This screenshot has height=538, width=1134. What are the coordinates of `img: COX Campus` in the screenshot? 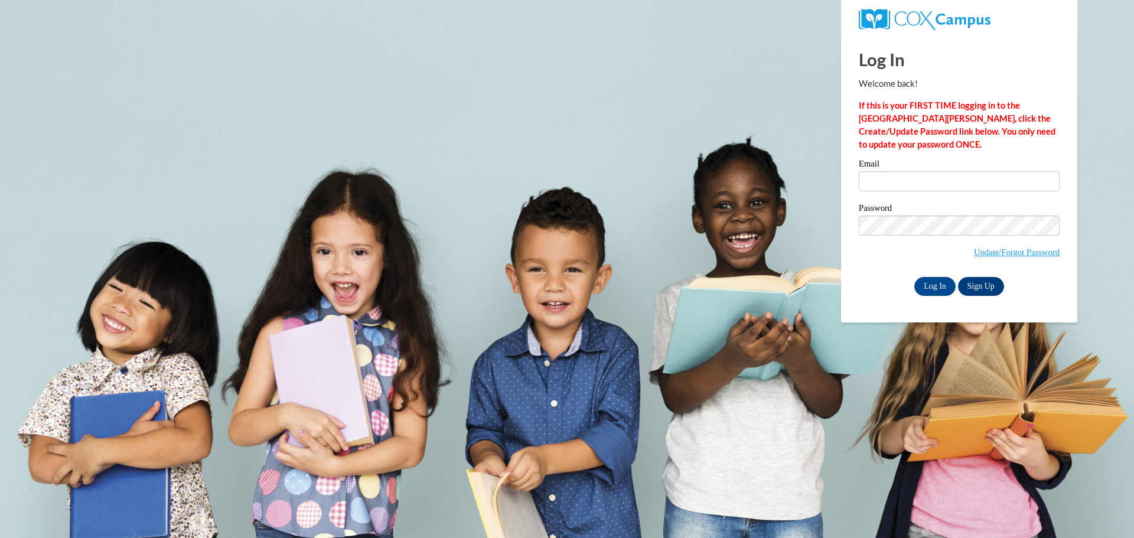 It's located at (924, 19).